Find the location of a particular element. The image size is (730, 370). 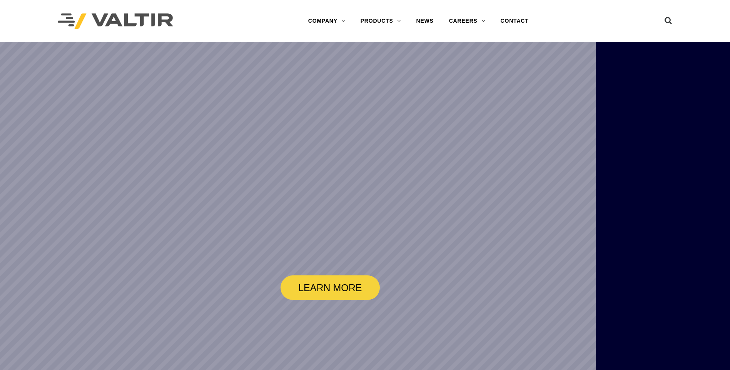

a: CAREERS is located at coordinates (467, 21).